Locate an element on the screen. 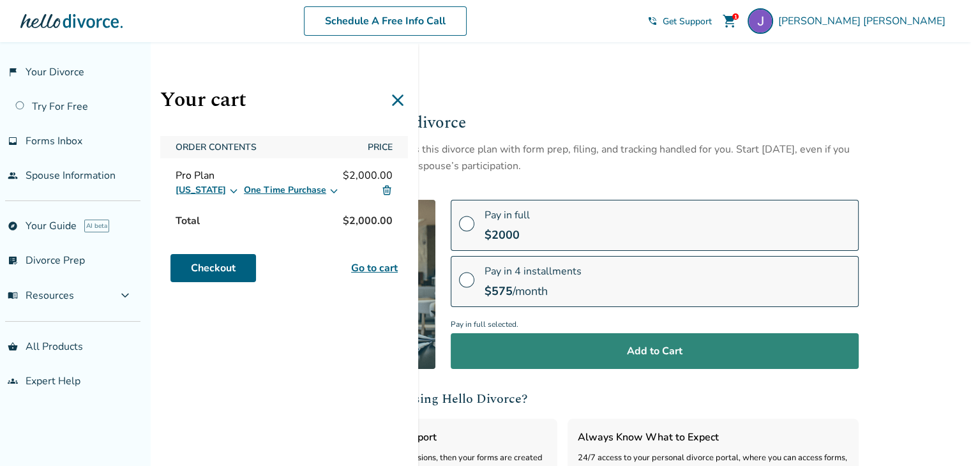 Image resolution: width=971 pixels, height=466 pixels. span: Forms Inbox is located at coordinates (54, 141).